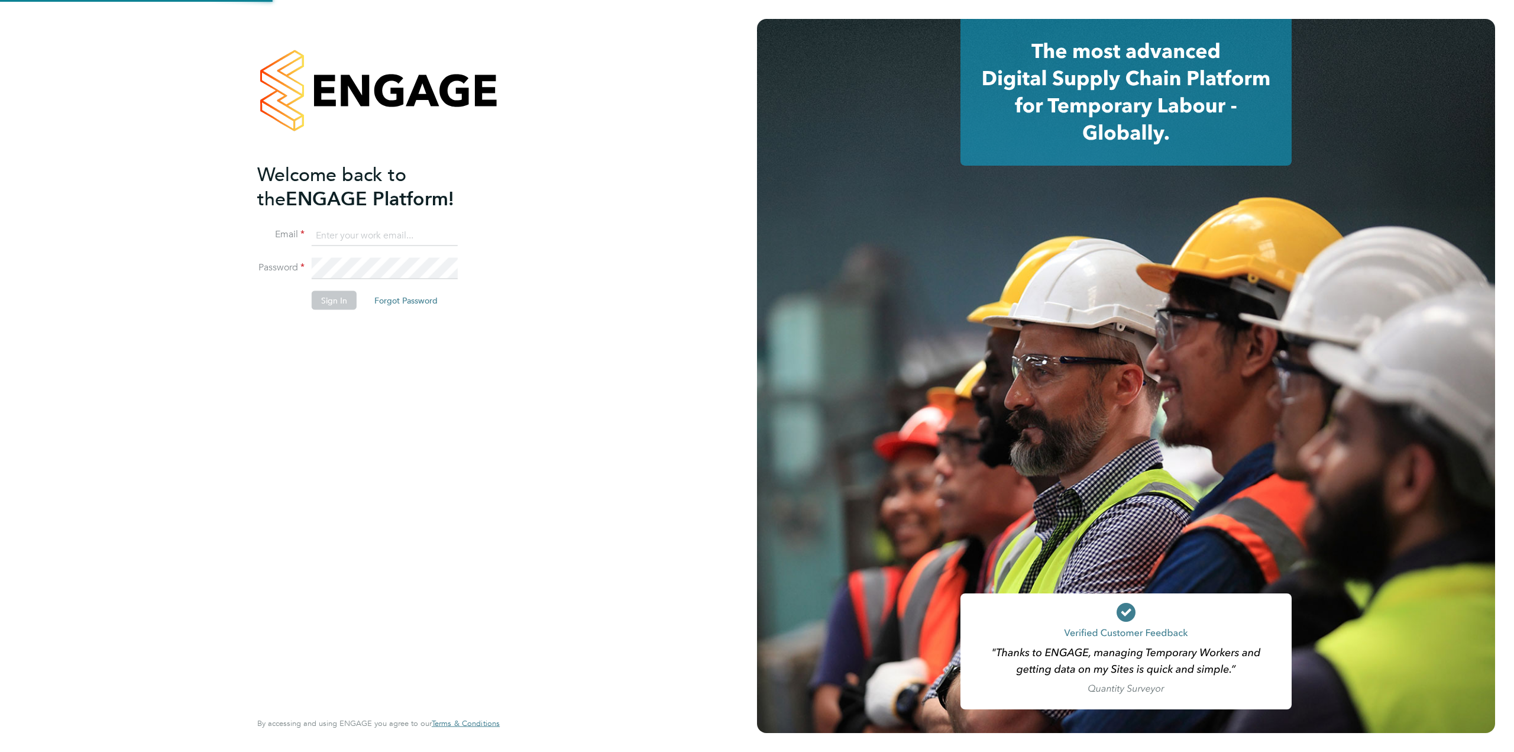 The width and height of the screenshot is (1514, 752). What do you see at coordinates (465, 723) in the screenshot?
I see `span: Terms & Conditions` at bounding box center [465, 723].